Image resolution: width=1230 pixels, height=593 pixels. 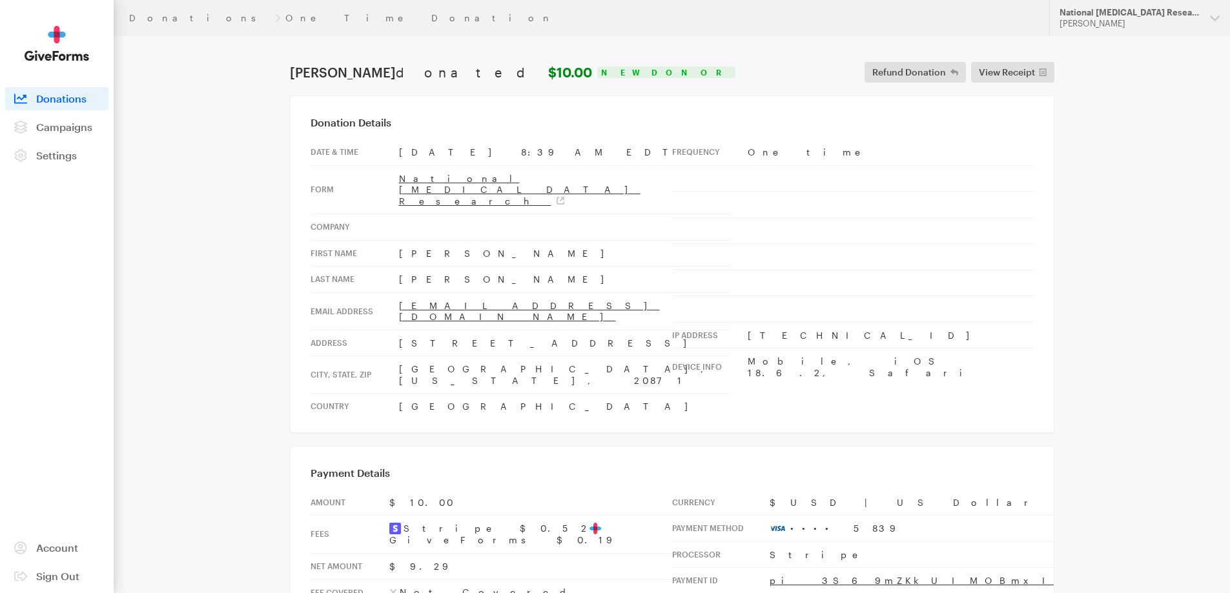 I want to click on strong: $10.00, so click(x=570, y=72).